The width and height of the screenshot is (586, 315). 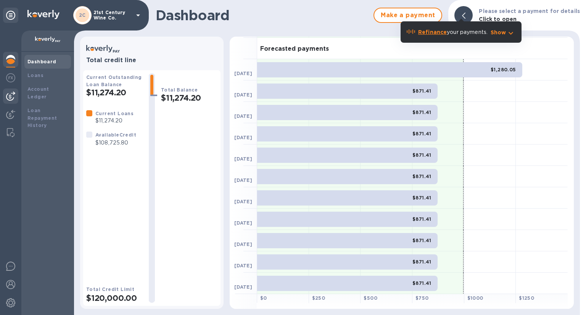 I want to click on b: Account Ledger, so click(x=38, y=93).